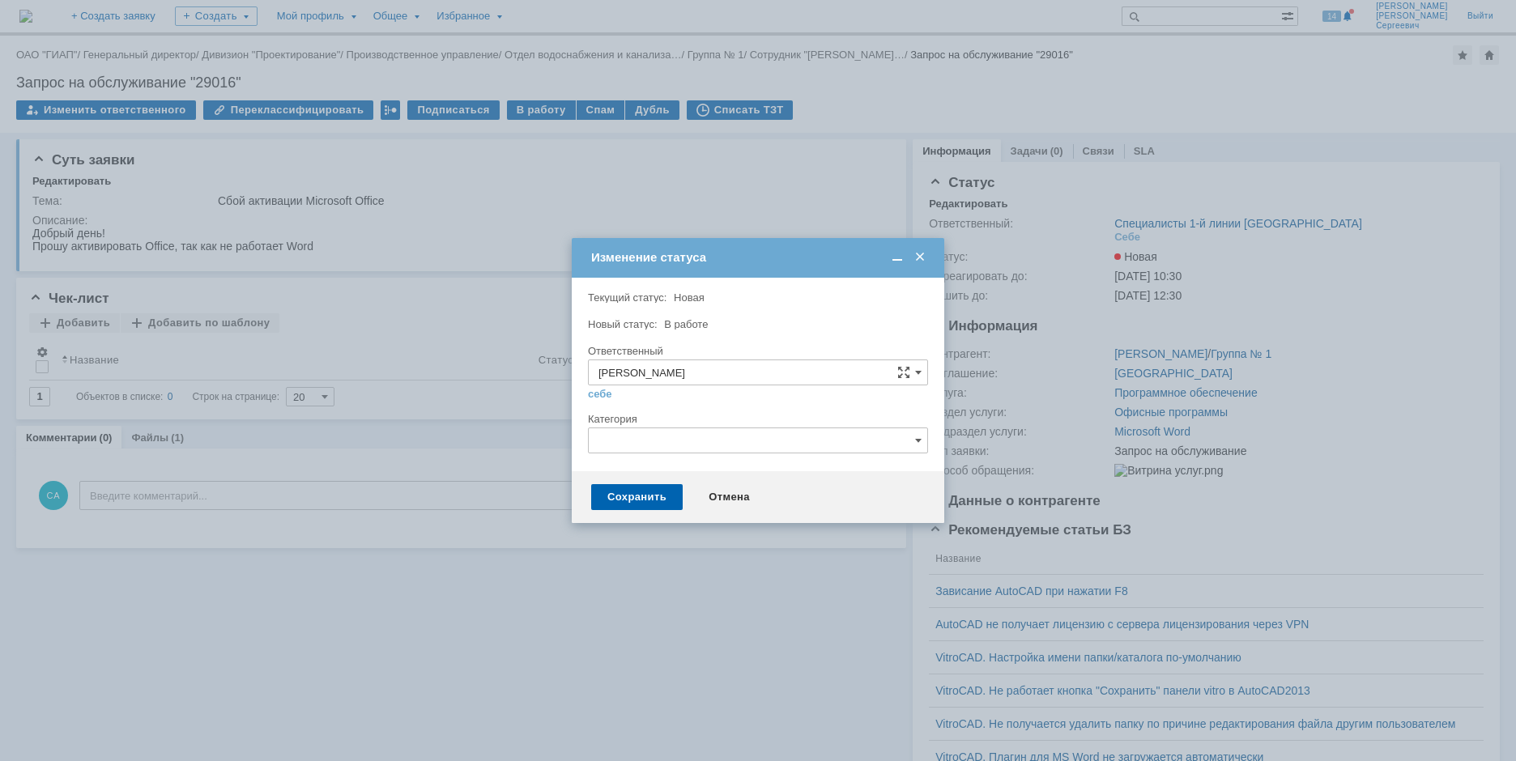 The height and width of the screenshot is (761, 1516). I want to click on span: Закрыть, so click(920, 258).